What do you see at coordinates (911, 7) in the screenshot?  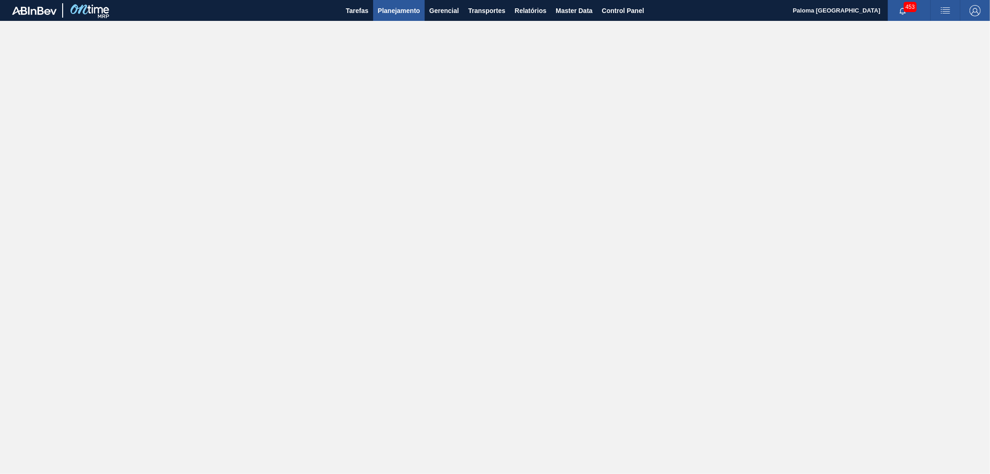 I see `span: 453` at bounding box center [911, 7].